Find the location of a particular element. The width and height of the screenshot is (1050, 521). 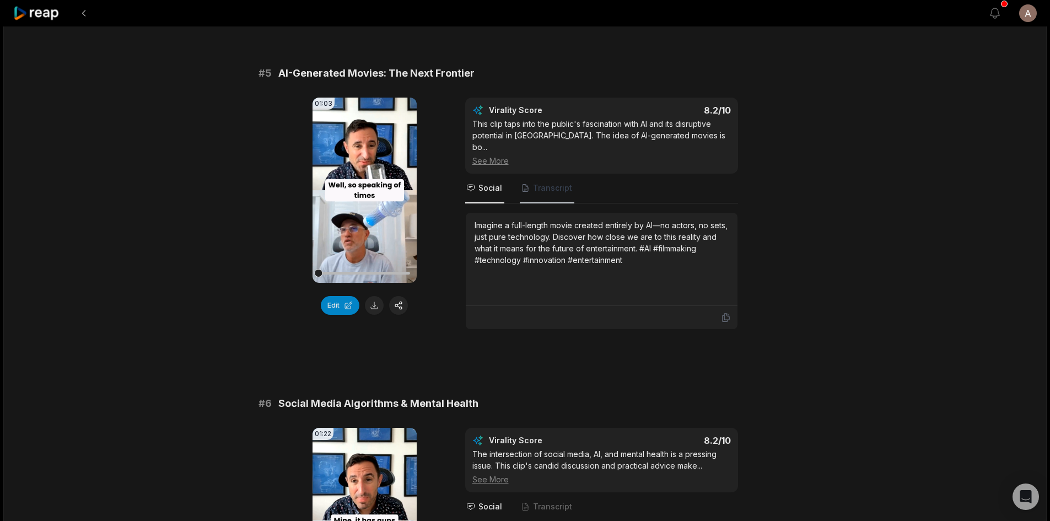

span: AI-Generated Movies: The Next Frontier is located at coordinates (377, 73).